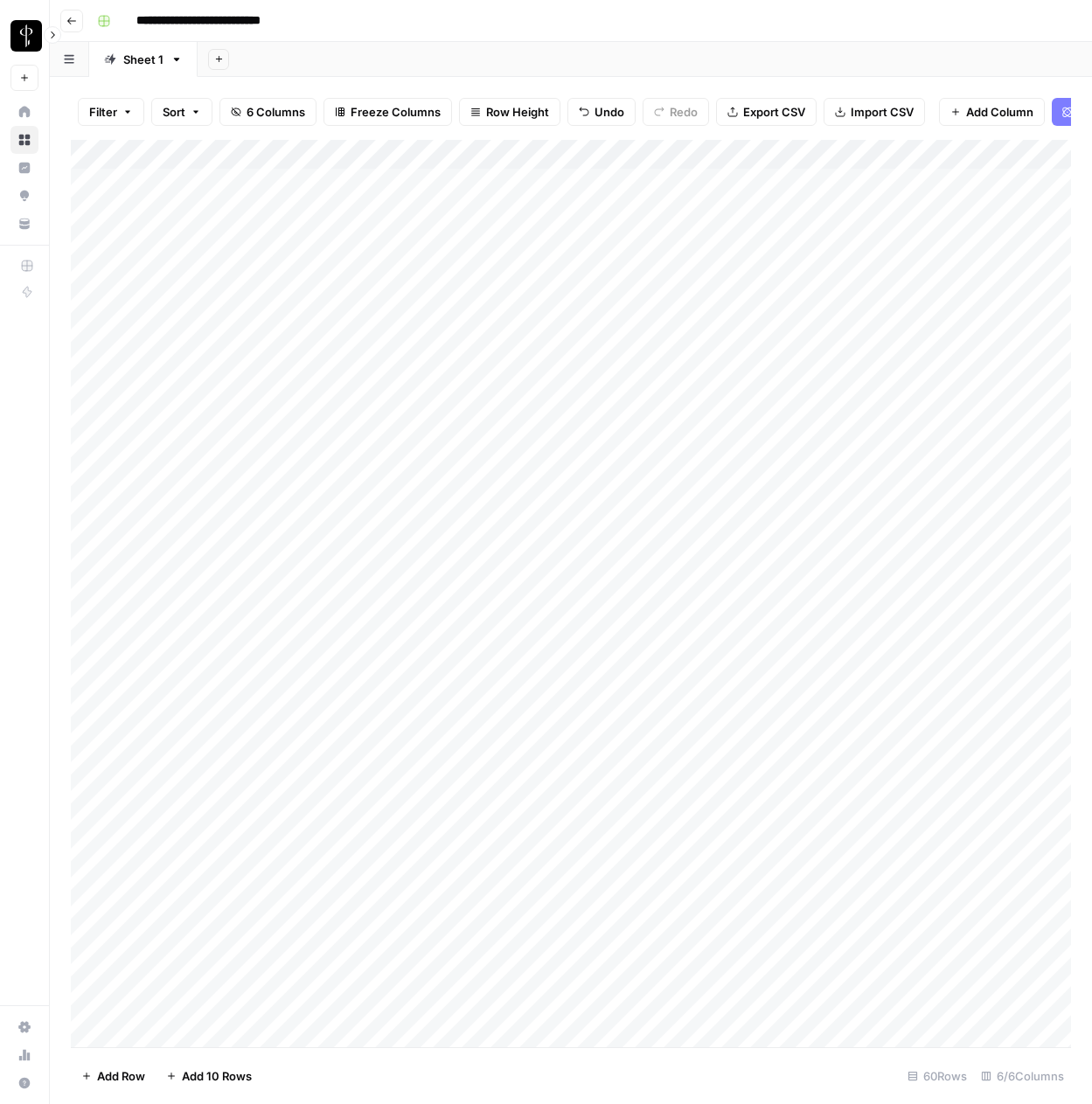 Image resolution: width=1092 pixels, height=1104 pixels. What do you see at coordinates (217, 1076) in the screenshot?
I see `span: Add 10 Rows` at bounding box center [217, 1076].